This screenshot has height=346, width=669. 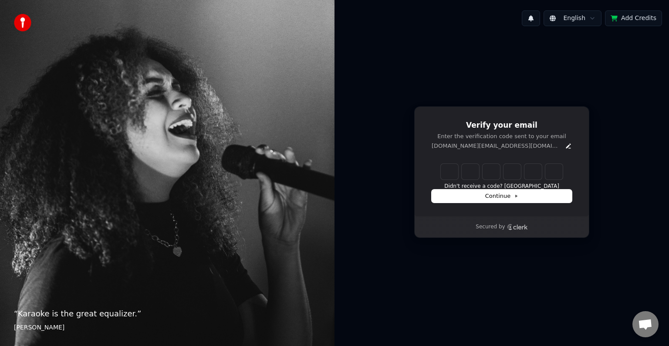 What do you see at coordinates (501, 196) in the screenshot?
I see `span: Continue` at bounding box center [501, 196].